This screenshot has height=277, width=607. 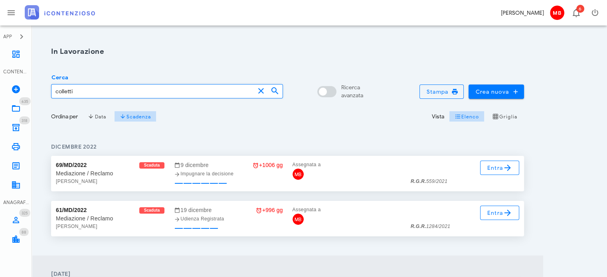 What do you see at coordinates (16, 203) in the screenshot?
I see `div: ANAGRAFICA` at bounding box center [16, 203].